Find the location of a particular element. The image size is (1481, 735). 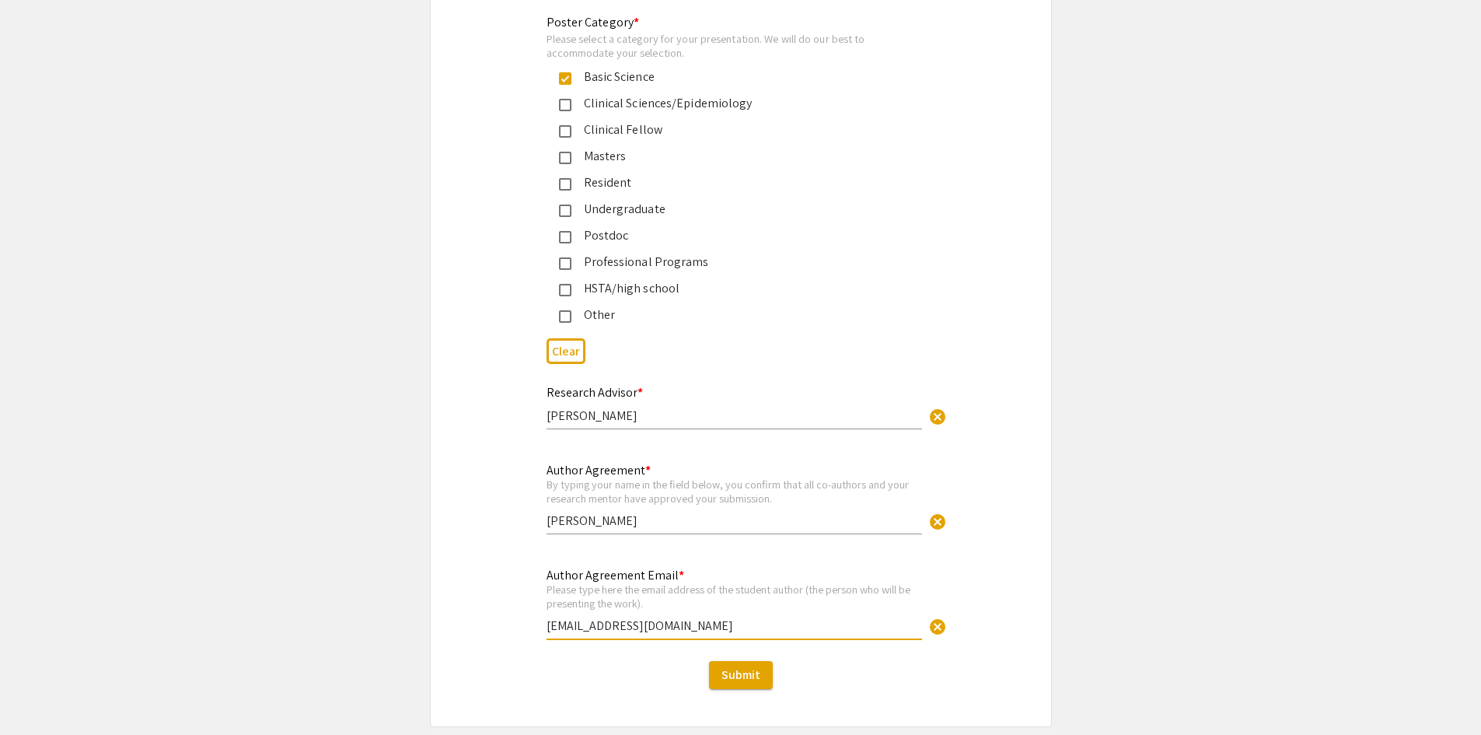

div: Resident is located at coordinates (735, 183).